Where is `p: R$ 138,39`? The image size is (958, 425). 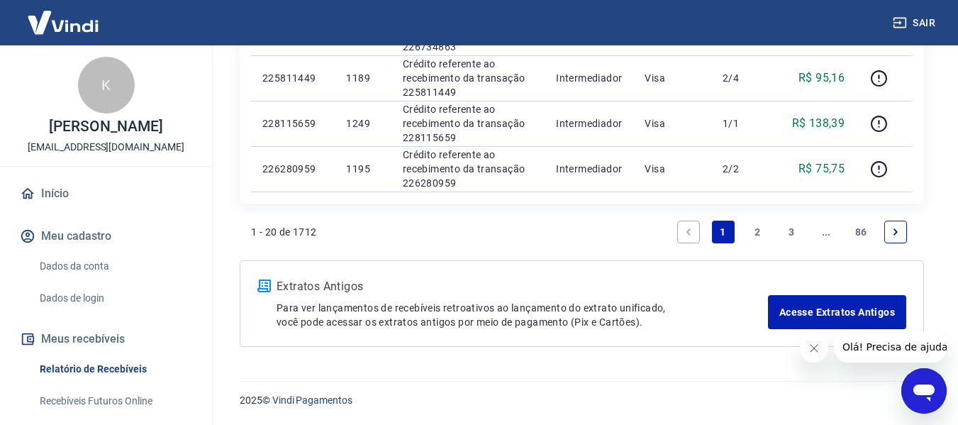 p: R$ 138,39 is located at coordinates (818, 123).